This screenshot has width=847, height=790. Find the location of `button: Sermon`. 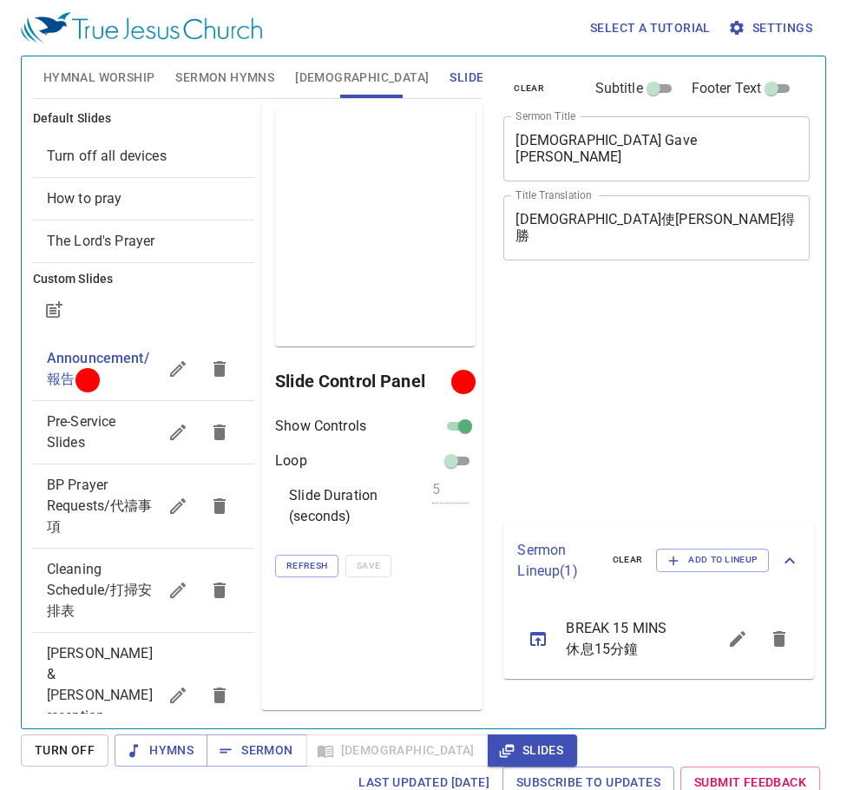

button: Sermon is located at coordinates (256, 750).